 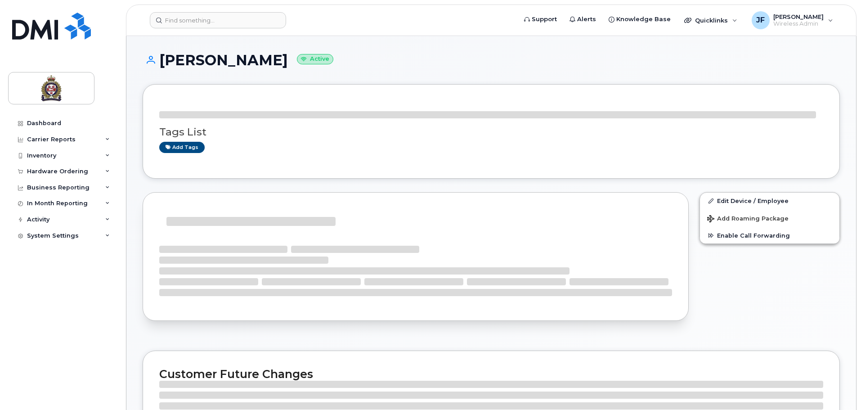 I want to click on button: Enable Call Forwarding, so click(x=770, y=235).